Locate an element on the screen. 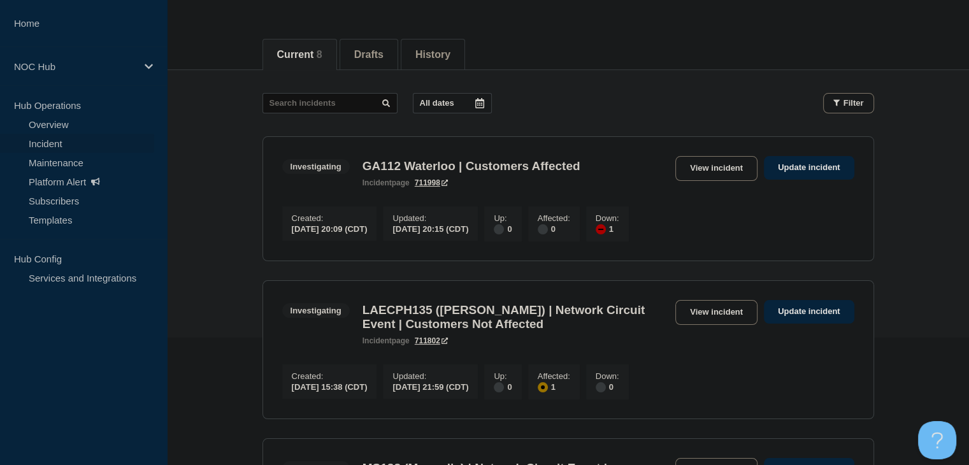 The height and width of the screenshot is (465, 969). div: down is located at coordinates (601, 229).